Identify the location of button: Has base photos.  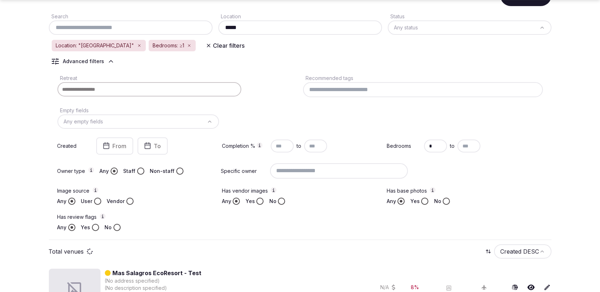
(432, 190).